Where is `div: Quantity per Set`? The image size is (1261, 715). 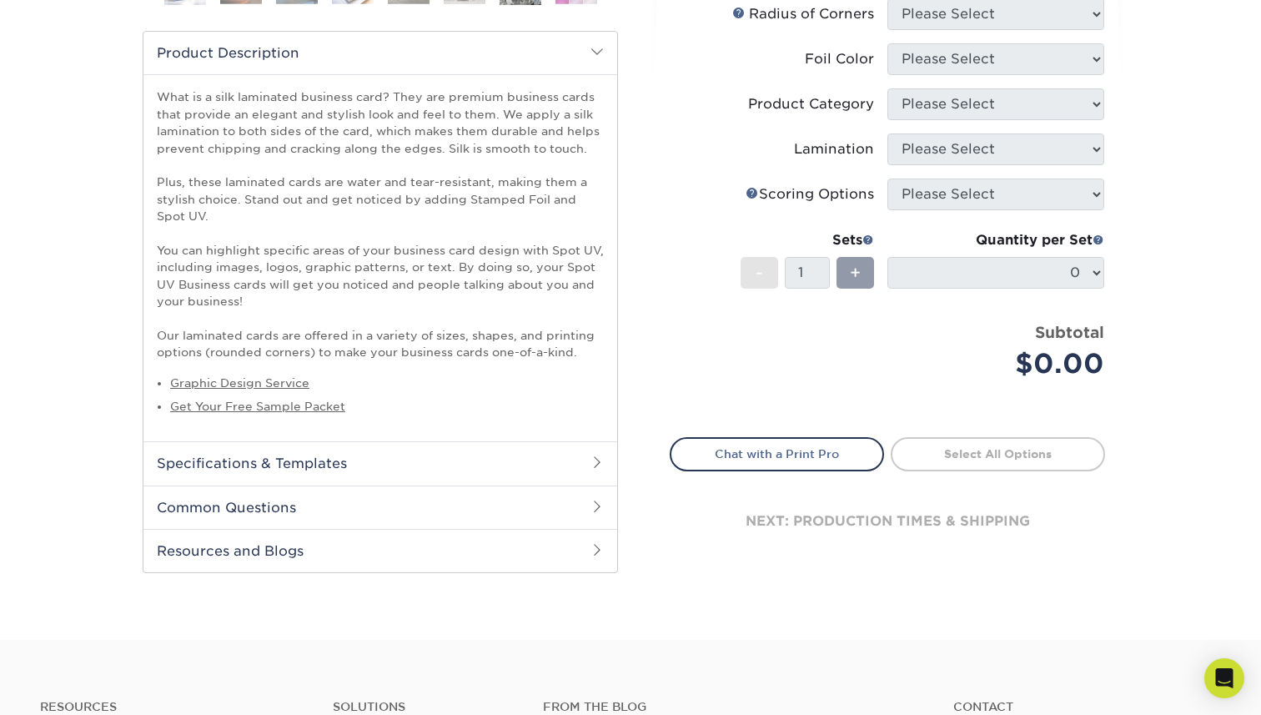
div: Quantity per Set is located at coordinates (996, 240).